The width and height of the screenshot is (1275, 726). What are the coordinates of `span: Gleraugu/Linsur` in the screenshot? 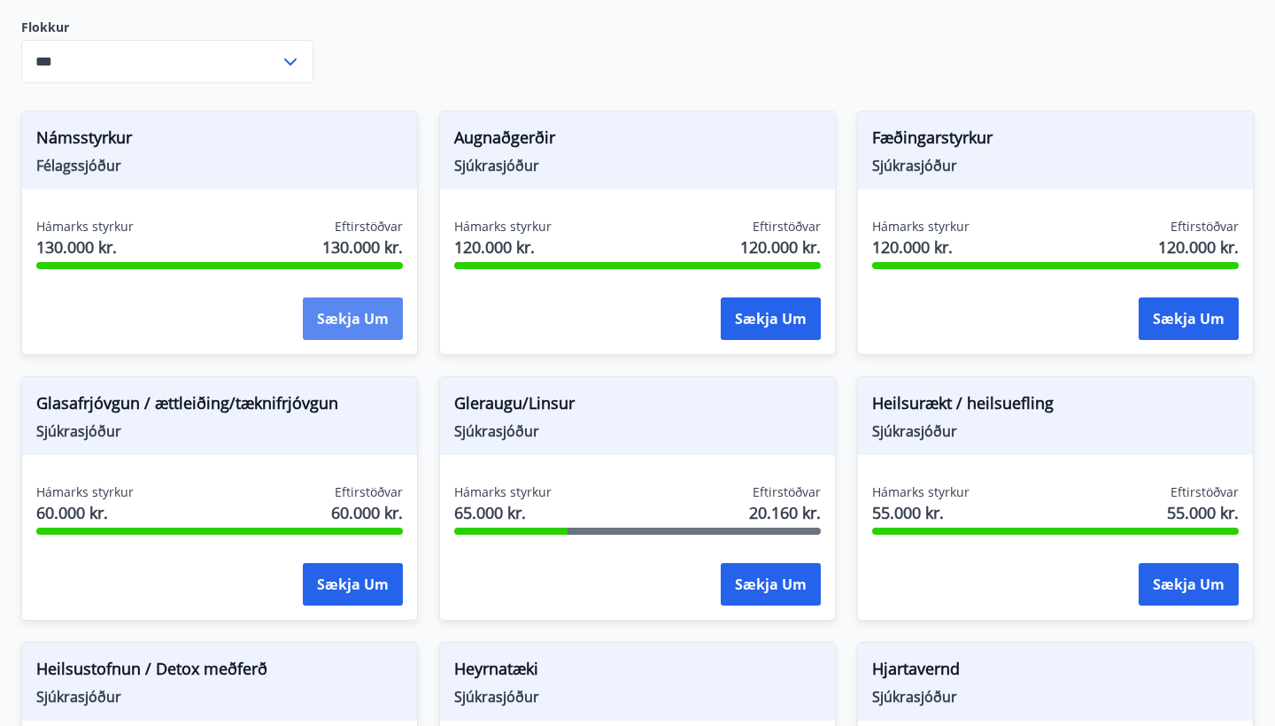 It's located at (637, 406).